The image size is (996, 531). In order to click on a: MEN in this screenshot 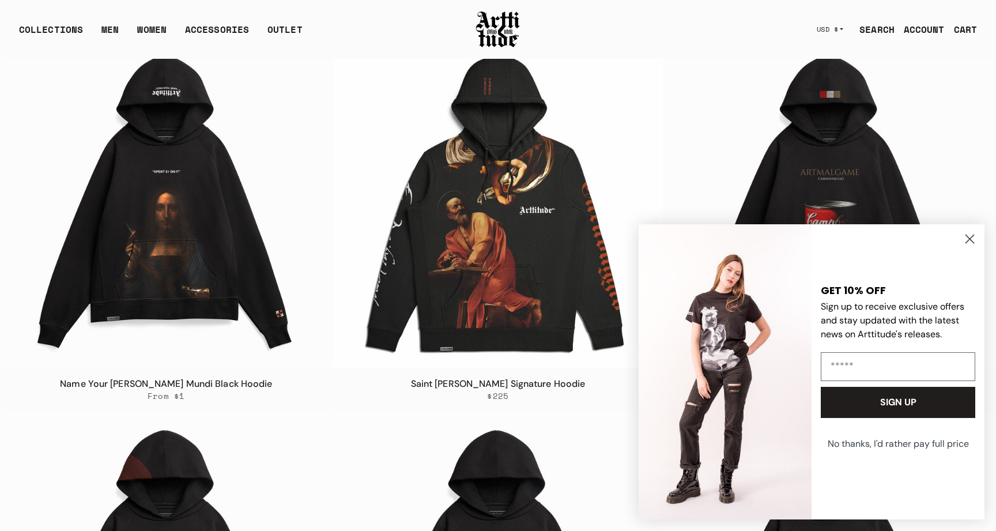, I will do `click(110, 34)`.